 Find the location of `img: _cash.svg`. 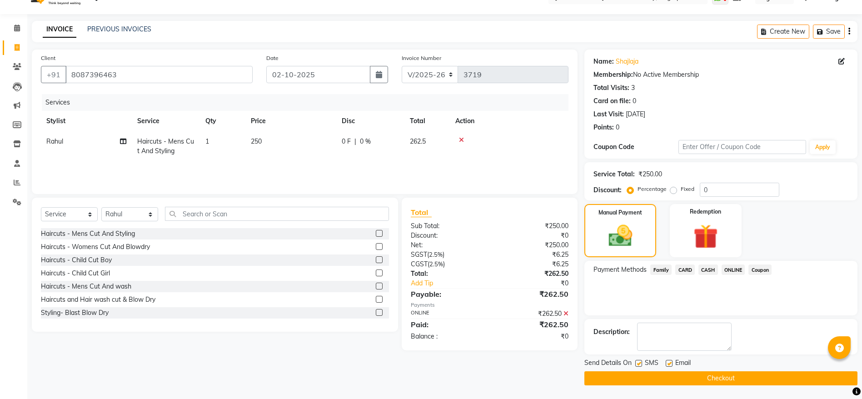

img: _cash.svg is located at coordinates (620, 236).